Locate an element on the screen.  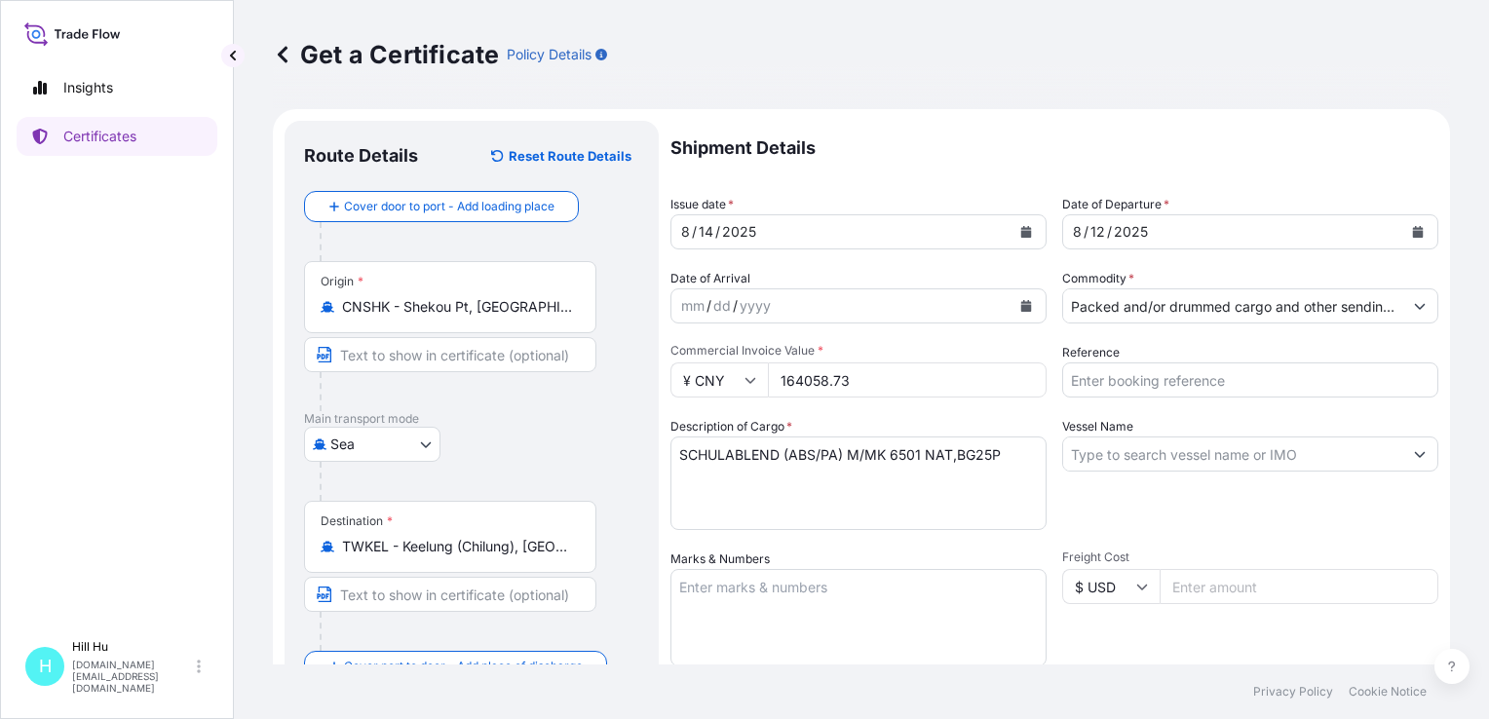
p: Privacy Policy is located at coordinates (1293, 692).